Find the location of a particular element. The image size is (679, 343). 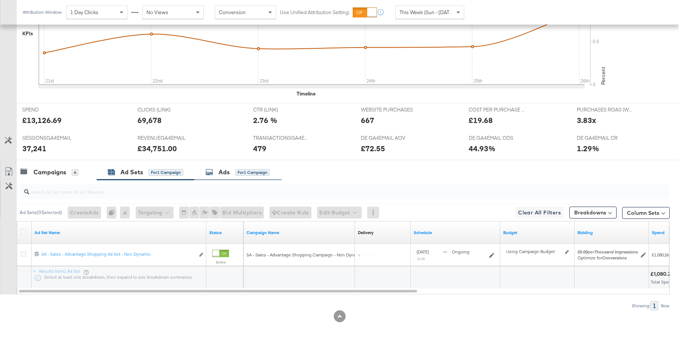

button: Clear All Filters is located at coordinates (539, 213).